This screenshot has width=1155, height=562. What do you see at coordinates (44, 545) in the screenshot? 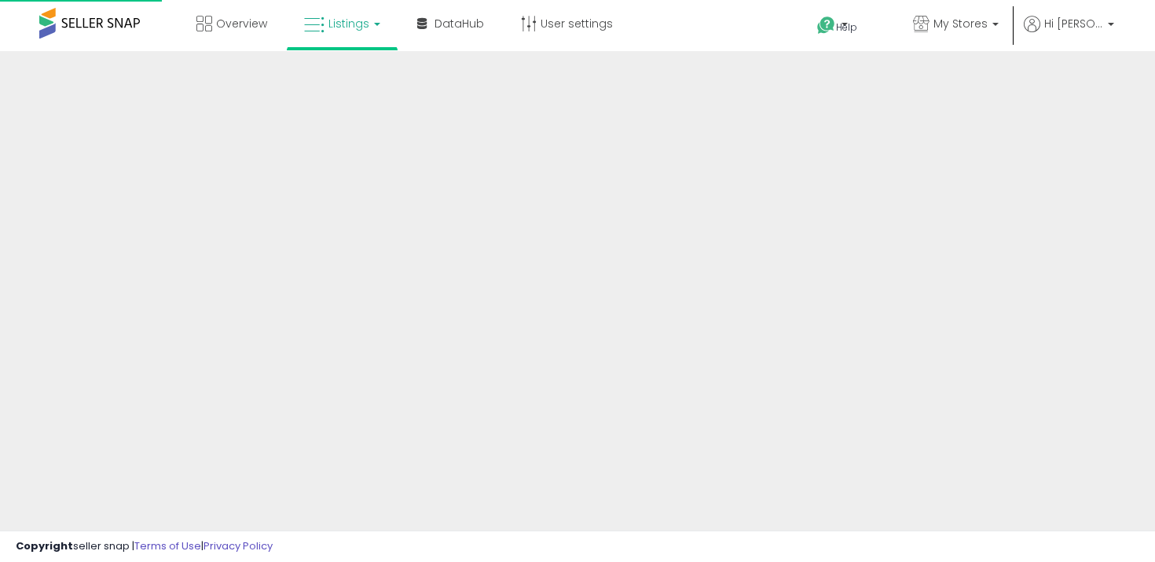
I see `strong: Copyright` at bounding box center [44, 545].